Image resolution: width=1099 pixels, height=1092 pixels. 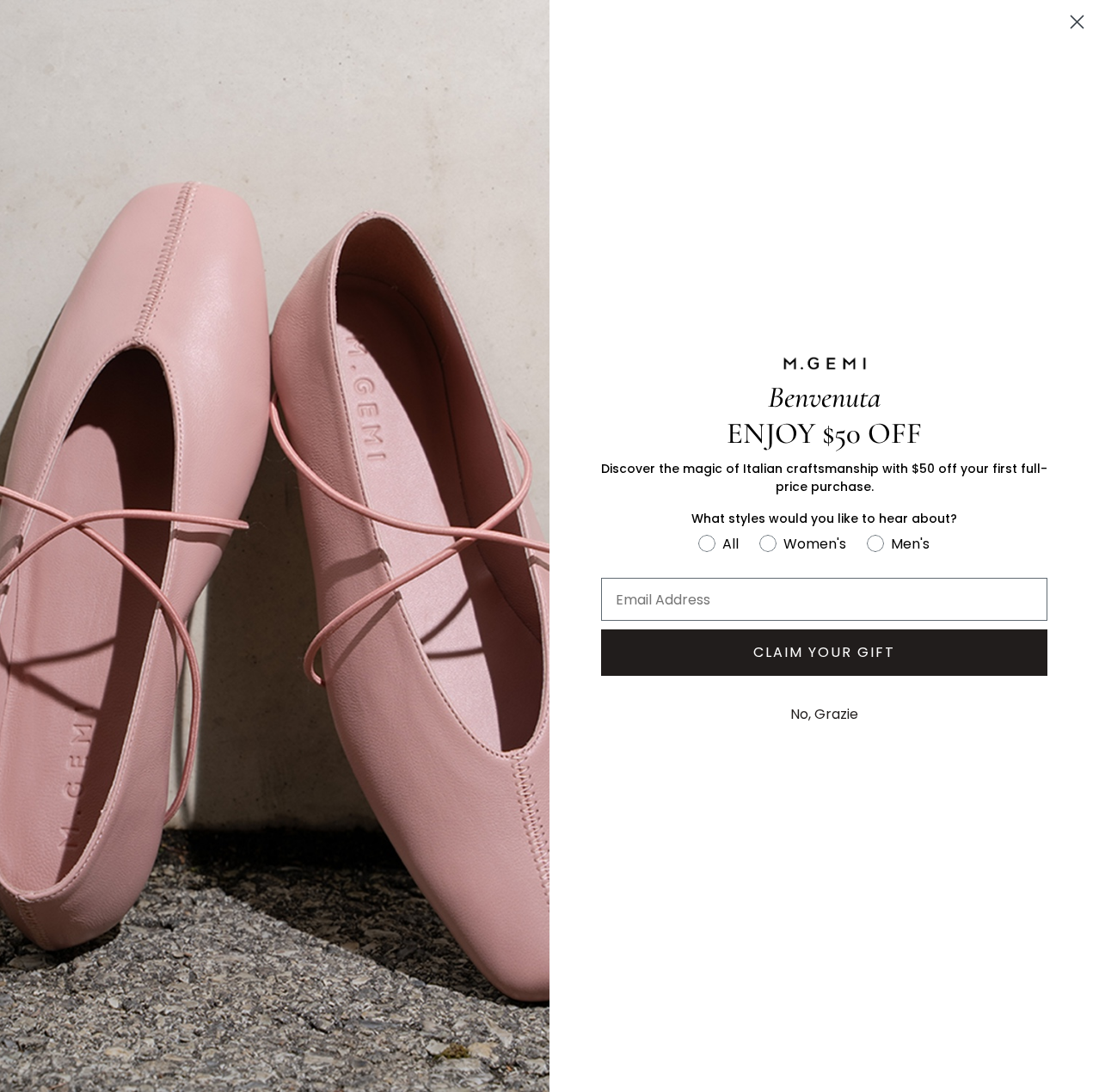 What do you see at coordinates (824, 653) in the screenshot?
I see `button: CLAIM YOUR GIFT` at bounding box center [824, 653].